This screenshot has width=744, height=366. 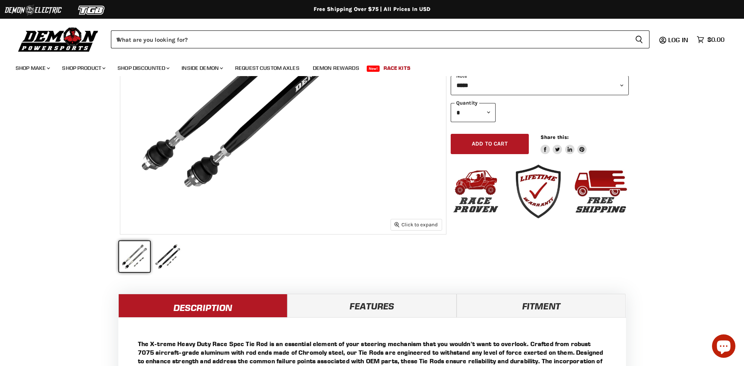 What do you see at coordinates (473, 112) in the screenshot?
I see `select: Quantity` at bounding box center [473, 112].